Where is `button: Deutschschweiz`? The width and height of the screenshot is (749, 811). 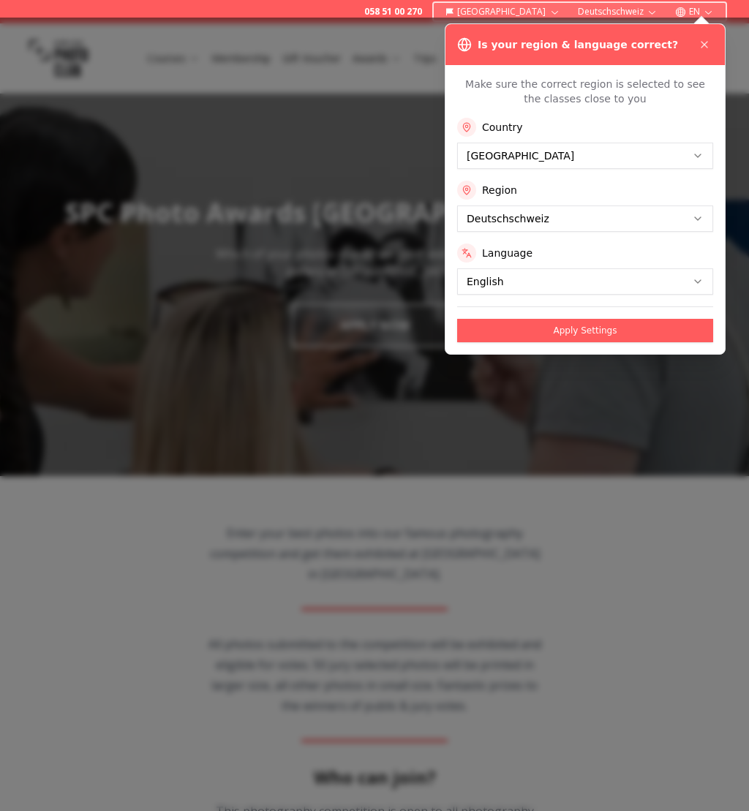
button: Deutschschweiz is located at coordinates (617, 12).